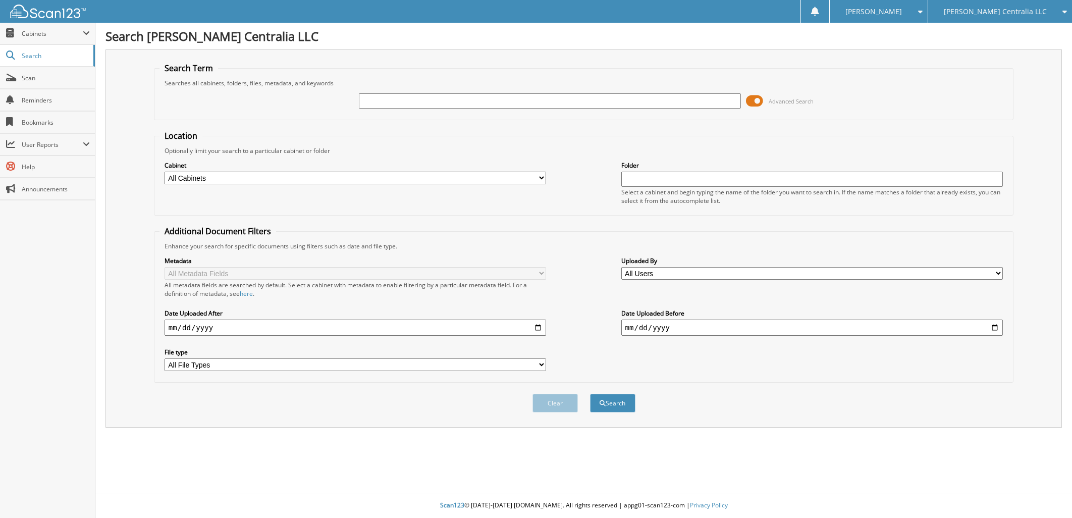 This screenshot has width=1072, height=518. What do you see at coordinates (812, 313) in the screenshot?
I see `label: Date Uploaded Before` at bounding box center [812, 313].